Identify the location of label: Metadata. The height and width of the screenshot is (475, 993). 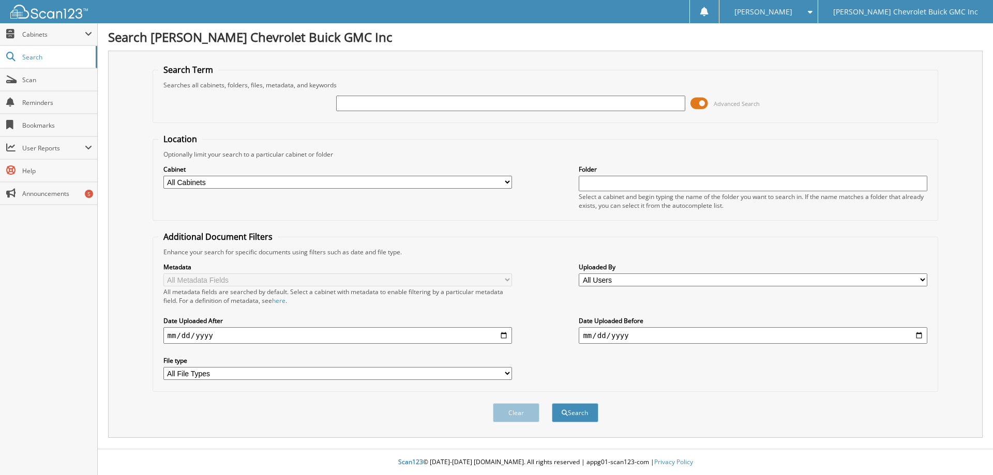
(338, 267).